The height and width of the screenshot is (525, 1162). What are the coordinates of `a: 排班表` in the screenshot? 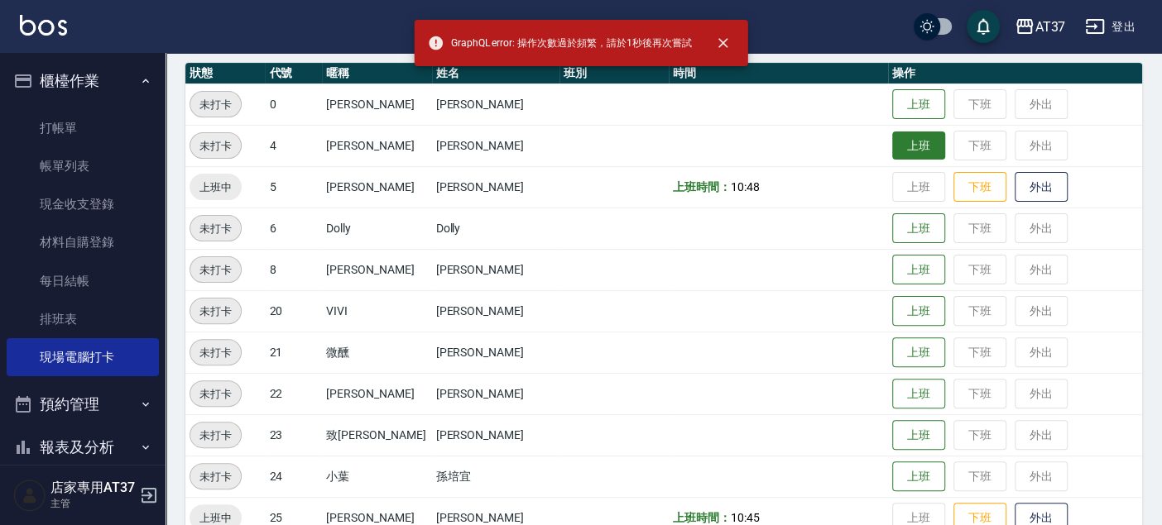 It's located at (83, 319).